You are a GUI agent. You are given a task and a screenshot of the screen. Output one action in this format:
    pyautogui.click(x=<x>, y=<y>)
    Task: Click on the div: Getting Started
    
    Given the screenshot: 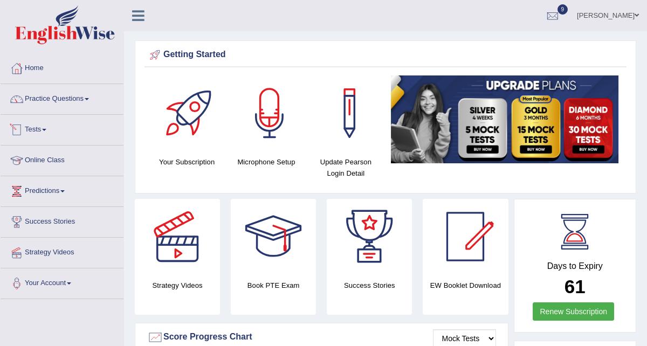 What is the action you would take?
    pyautogui.click(x=386, y=55)
    